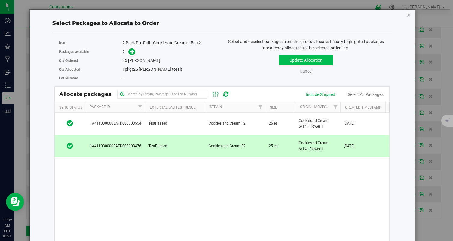  What do you see at coordinates (222, 23) in the screenshot?
I see `div: Select Packages to Allocate to Order` at bounding box center [222, 23].